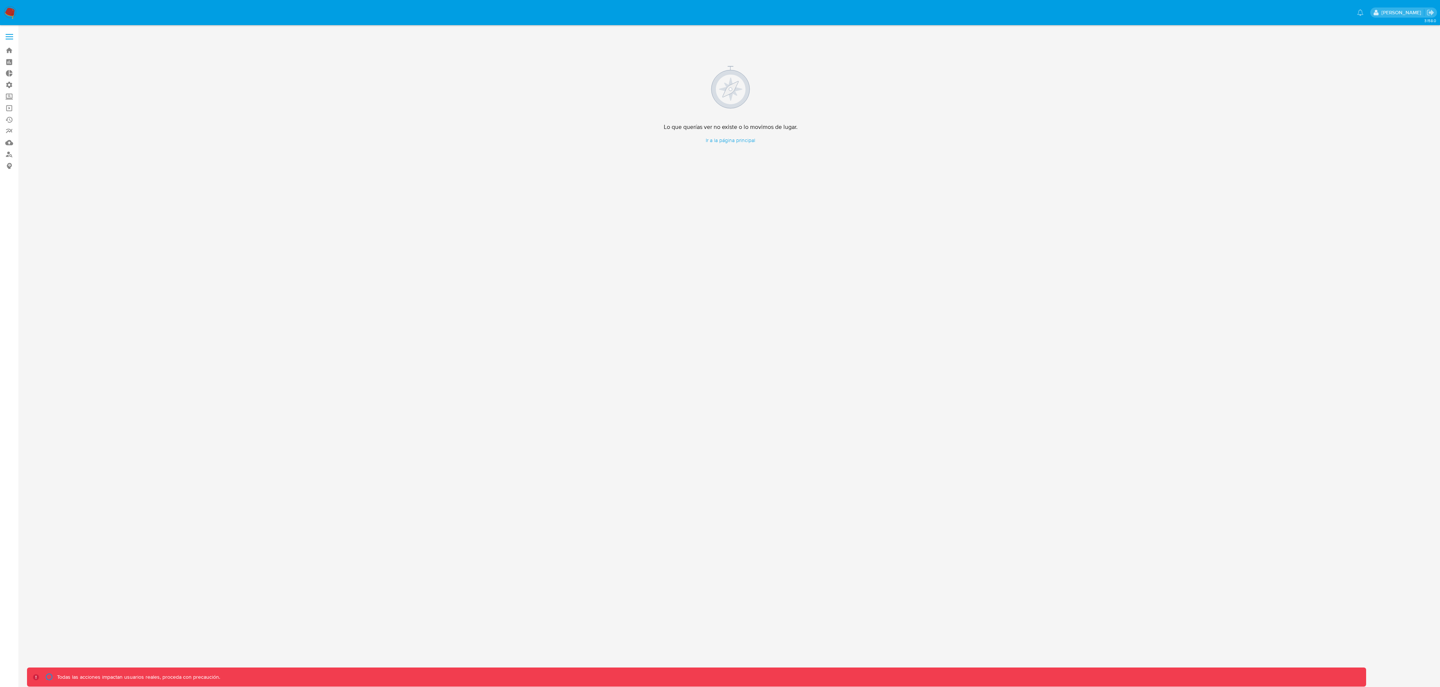  What do you see at coordinates (138, 677) in the screenshot?
I see `p: Todas las acciones impactan usuarios reales, proceda con precaución.` at bounding box center [138, 677].